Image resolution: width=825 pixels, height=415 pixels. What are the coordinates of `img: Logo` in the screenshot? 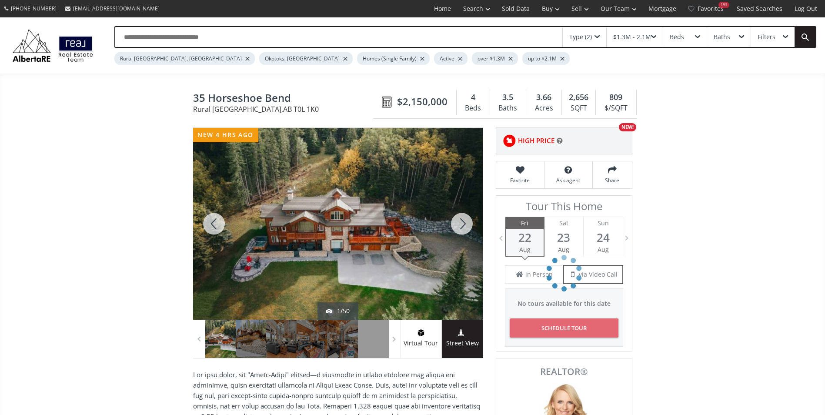 It's located at (53, 45).